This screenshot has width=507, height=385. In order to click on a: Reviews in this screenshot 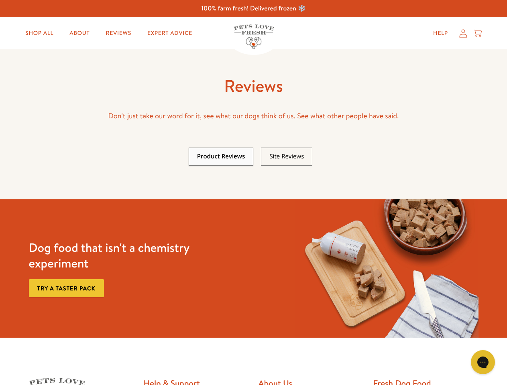, I will do `click(118, 33)`.